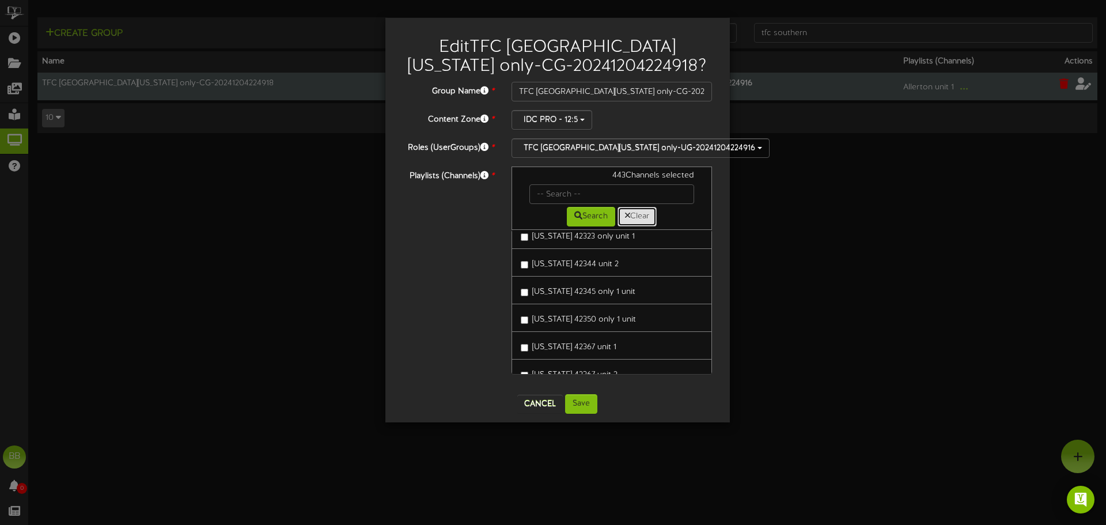 Image resolution: width=1106 pixels, height=525 pixels. What do you see at coordinates (552, 120) in the screenshot?
I see `button: IDC PRO - 12:5` at bounding box center [552, 120].